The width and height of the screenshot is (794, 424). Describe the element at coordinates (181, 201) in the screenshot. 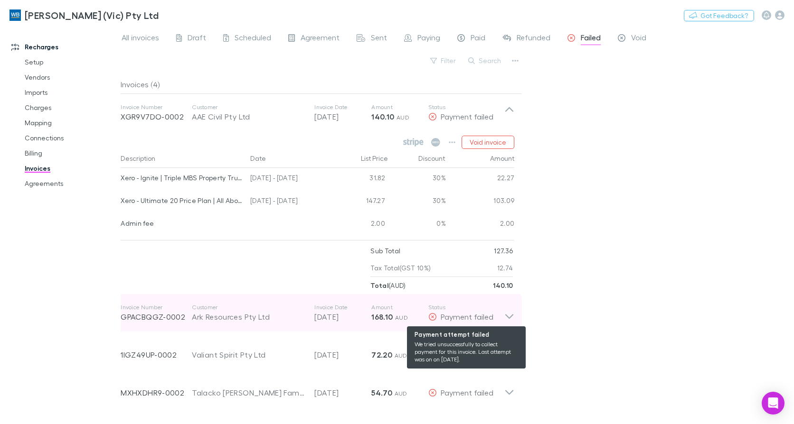

I see `div: Xero - Ultimate 20 Price Plan | All About Excavations Pty Ltd` at that location.